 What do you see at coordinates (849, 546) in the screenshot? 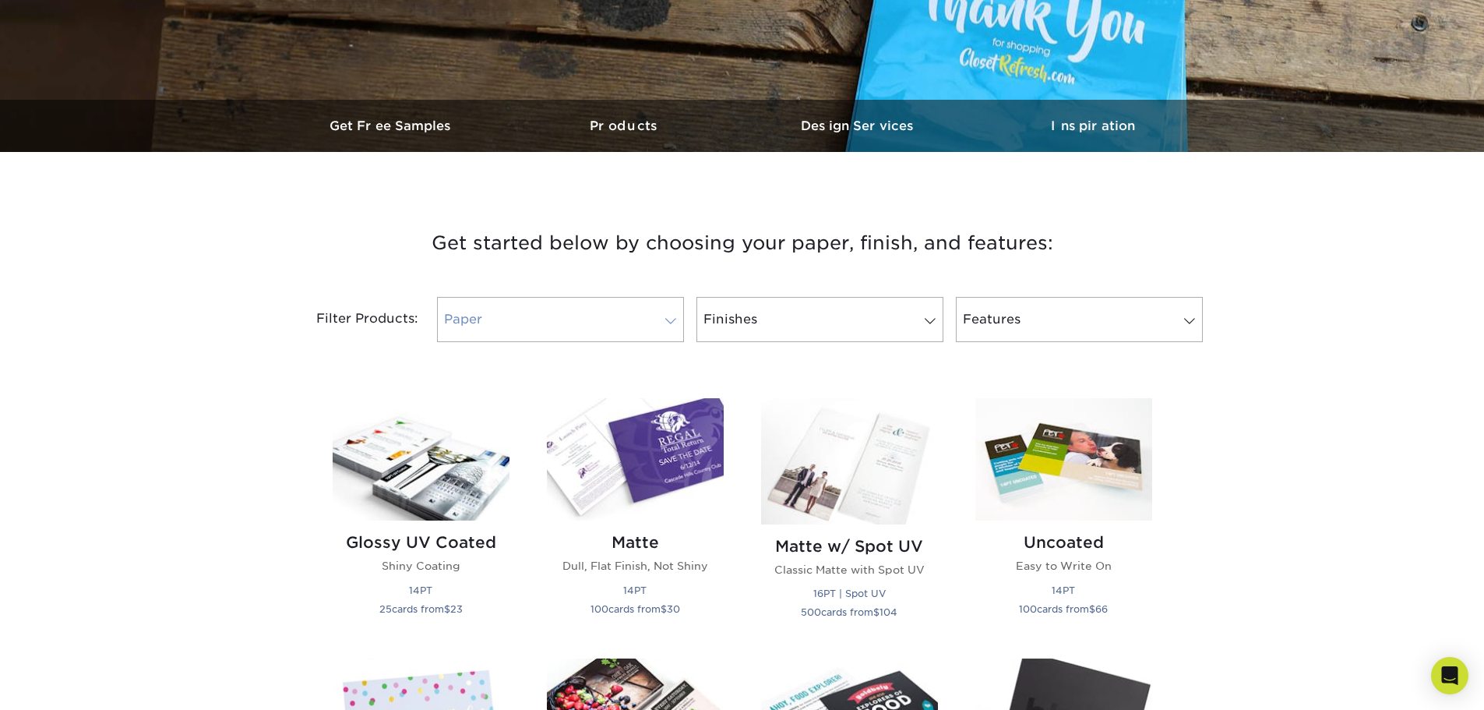
I see `h2: Matte w/ Spot UV` at bounding box center [849, 546].